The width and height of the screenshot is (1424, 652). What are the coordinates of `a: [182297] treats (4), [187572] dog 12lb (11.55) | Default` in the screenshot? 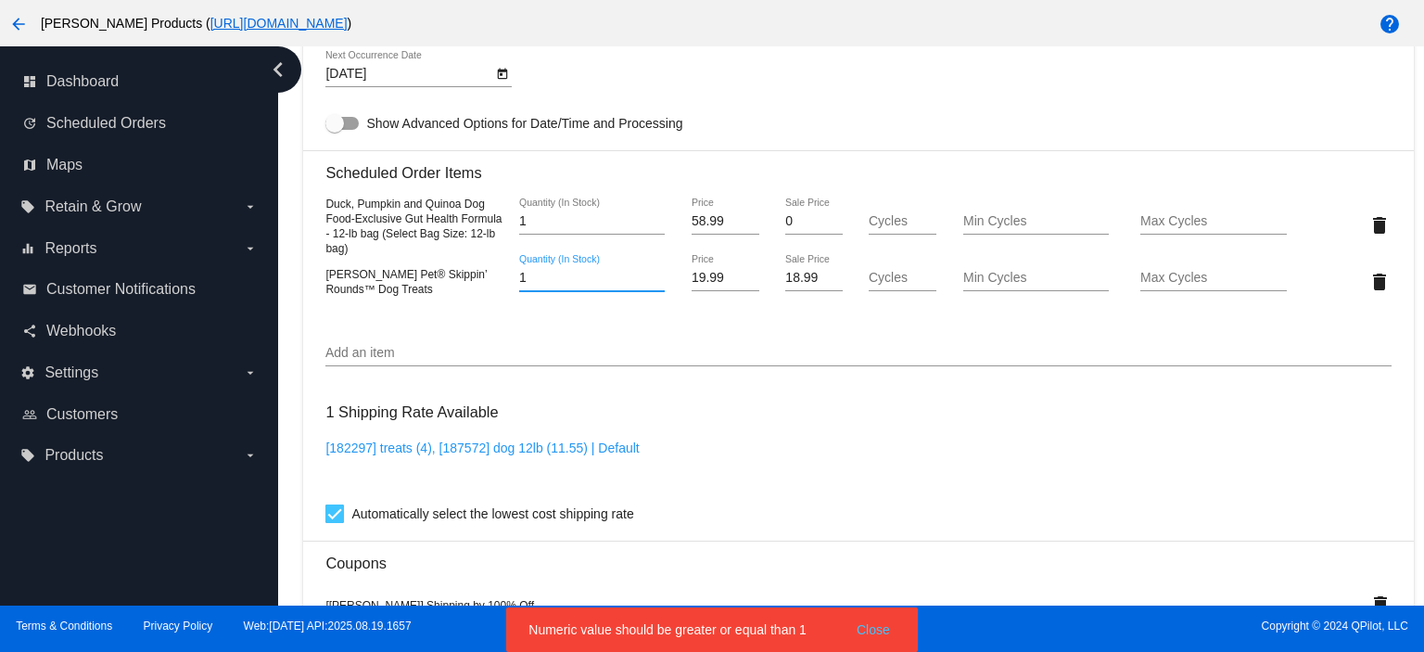 It's located at (482, 448).